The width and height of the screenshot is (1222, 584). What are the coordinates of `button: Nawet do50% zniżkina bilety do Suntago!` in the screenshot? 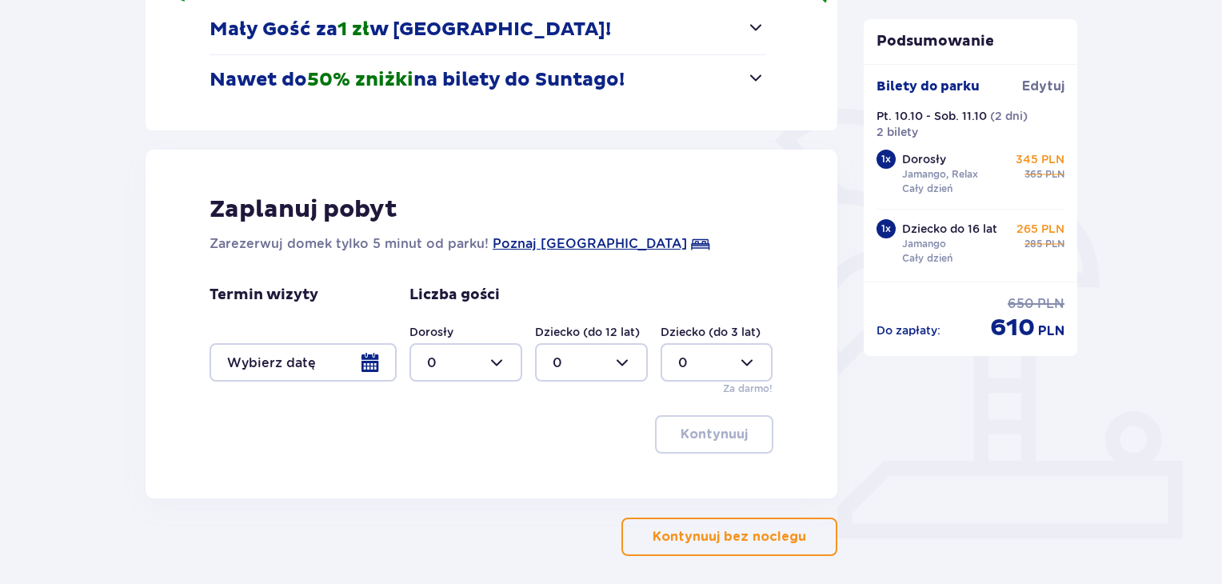 It's located at (487, 80).